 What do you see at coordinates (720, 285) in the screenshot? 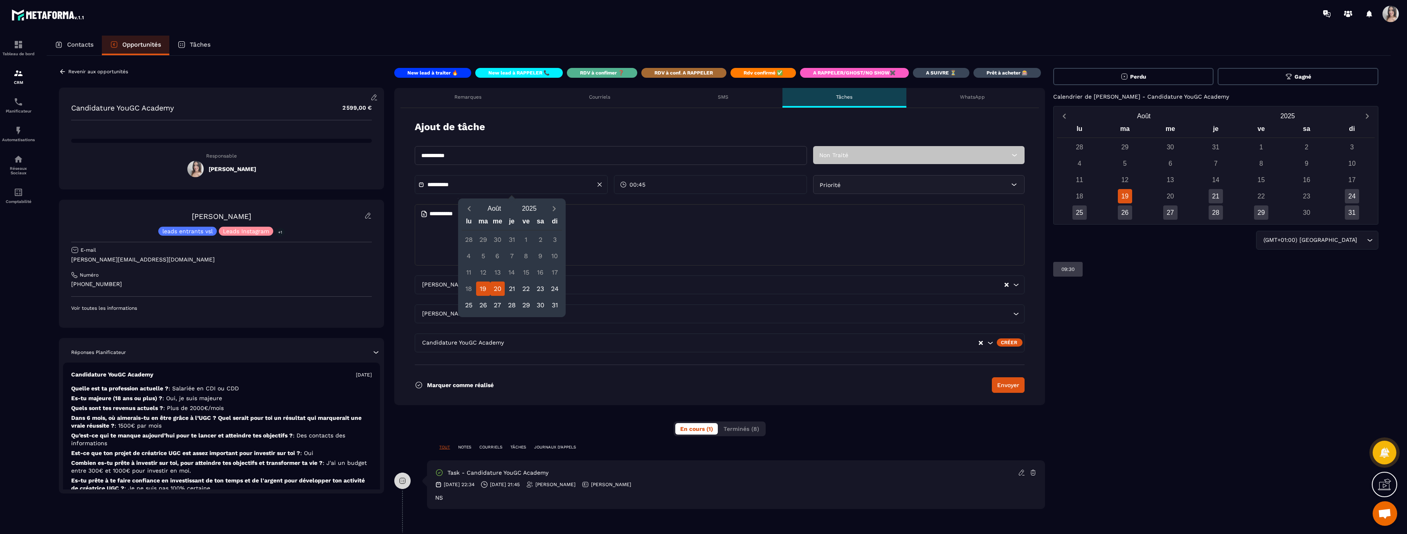
I see `div: Search for option` at bounding box center [720, 285].